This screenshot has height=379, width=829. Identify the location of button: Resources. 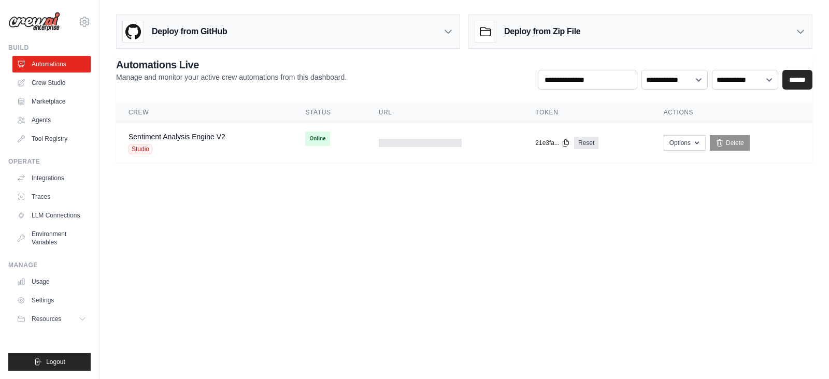
(51, 319).